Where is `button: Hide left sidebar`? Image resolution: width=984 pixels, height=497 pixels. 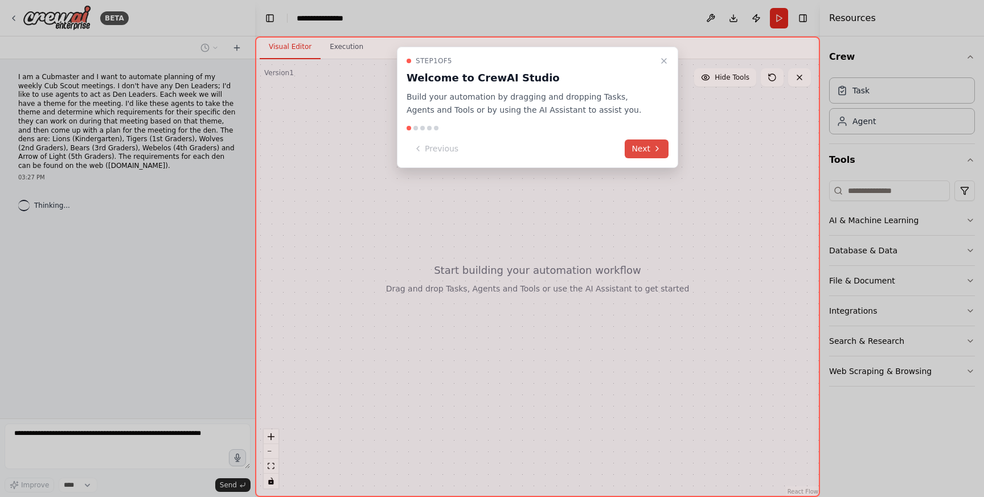
button: Hide left sidebar is located at coordinates (270, 18).